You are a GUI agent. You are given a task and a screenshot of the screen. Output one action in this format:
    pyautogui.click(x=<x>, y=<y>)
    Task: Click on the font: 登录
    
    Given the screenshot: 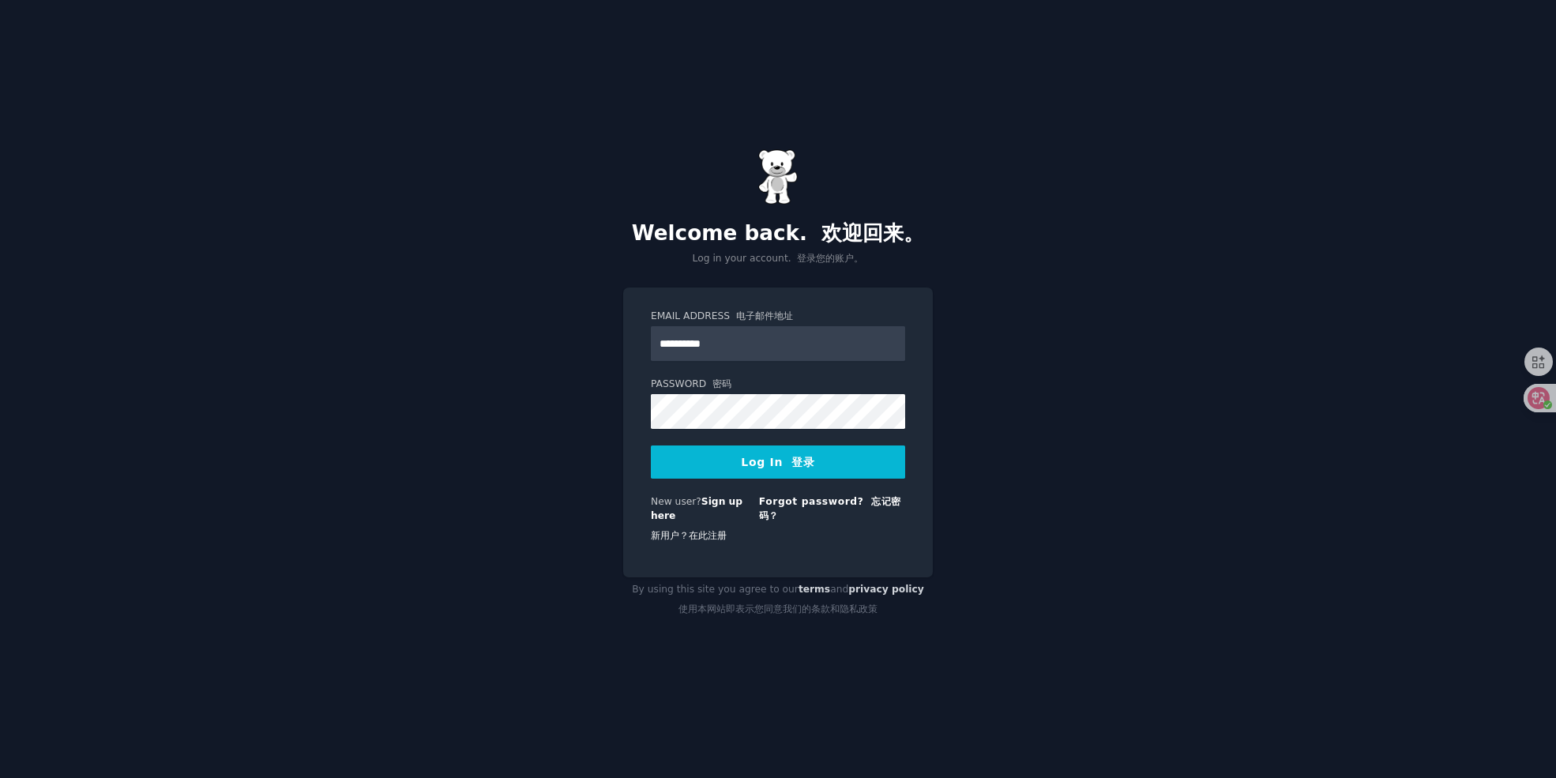 What is the action you would take?
    pyautogui.click(x=803, y=462)
    